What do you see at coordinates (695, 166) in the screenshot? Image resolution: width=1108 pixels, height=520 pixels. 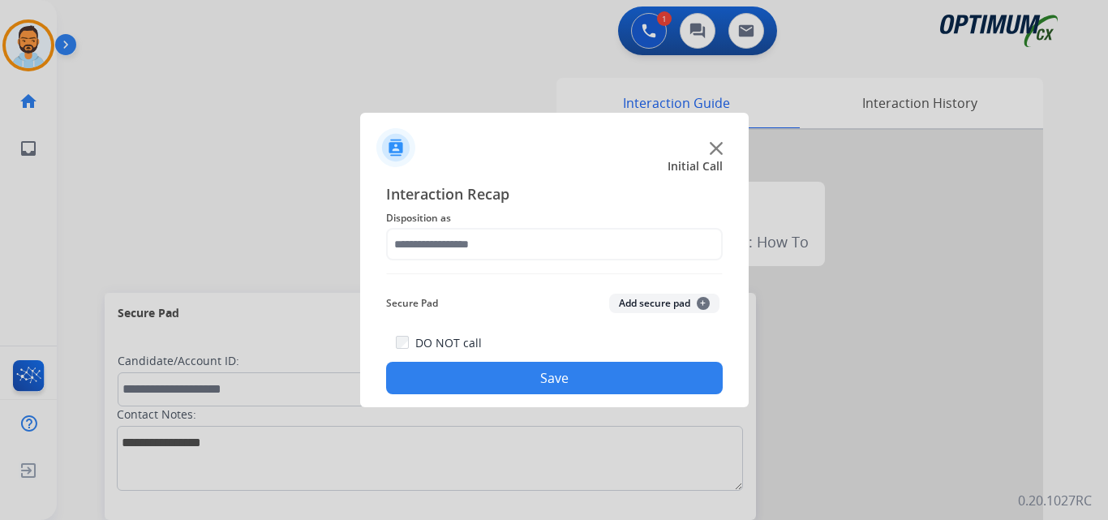 I see `span: Initial Call` at bounding box center [695, 166].